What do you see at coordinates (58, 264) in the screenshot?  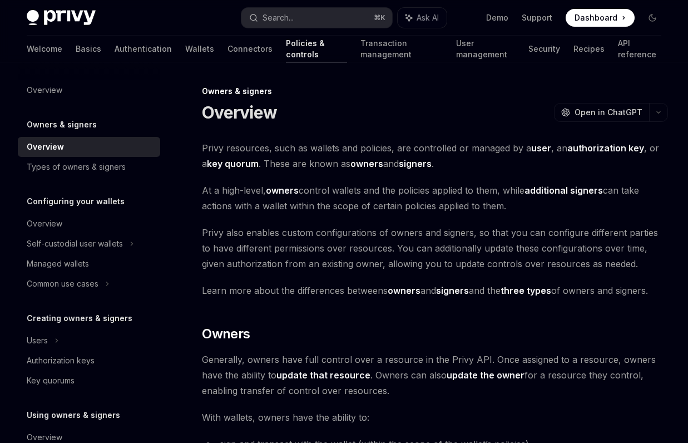 I see `div: Managed wallets` at bounding box center [58, 264].